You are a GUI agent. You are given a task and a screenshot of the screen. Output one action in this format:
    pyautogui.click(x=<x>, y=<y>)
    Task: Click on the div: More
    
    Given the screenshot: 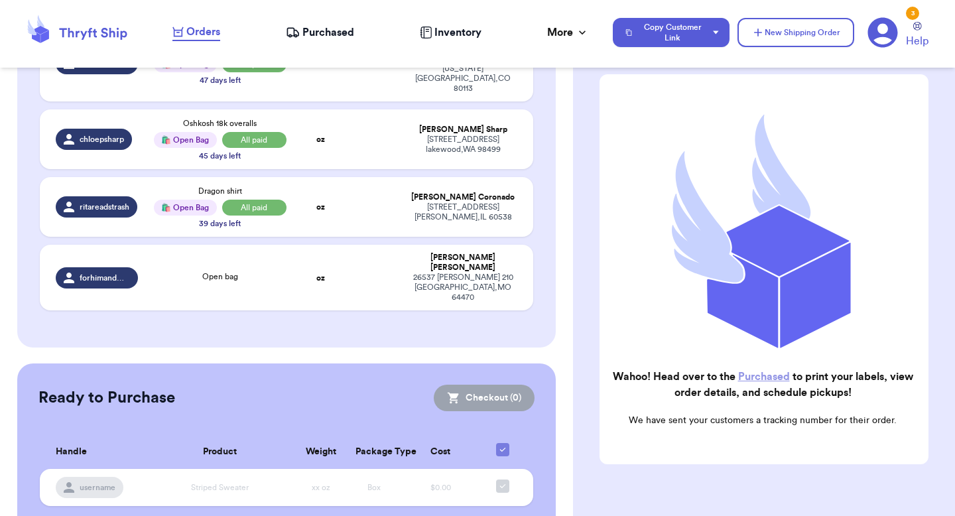 What is the action you would take?
    pyautogui.click(x=567, y=32)
    